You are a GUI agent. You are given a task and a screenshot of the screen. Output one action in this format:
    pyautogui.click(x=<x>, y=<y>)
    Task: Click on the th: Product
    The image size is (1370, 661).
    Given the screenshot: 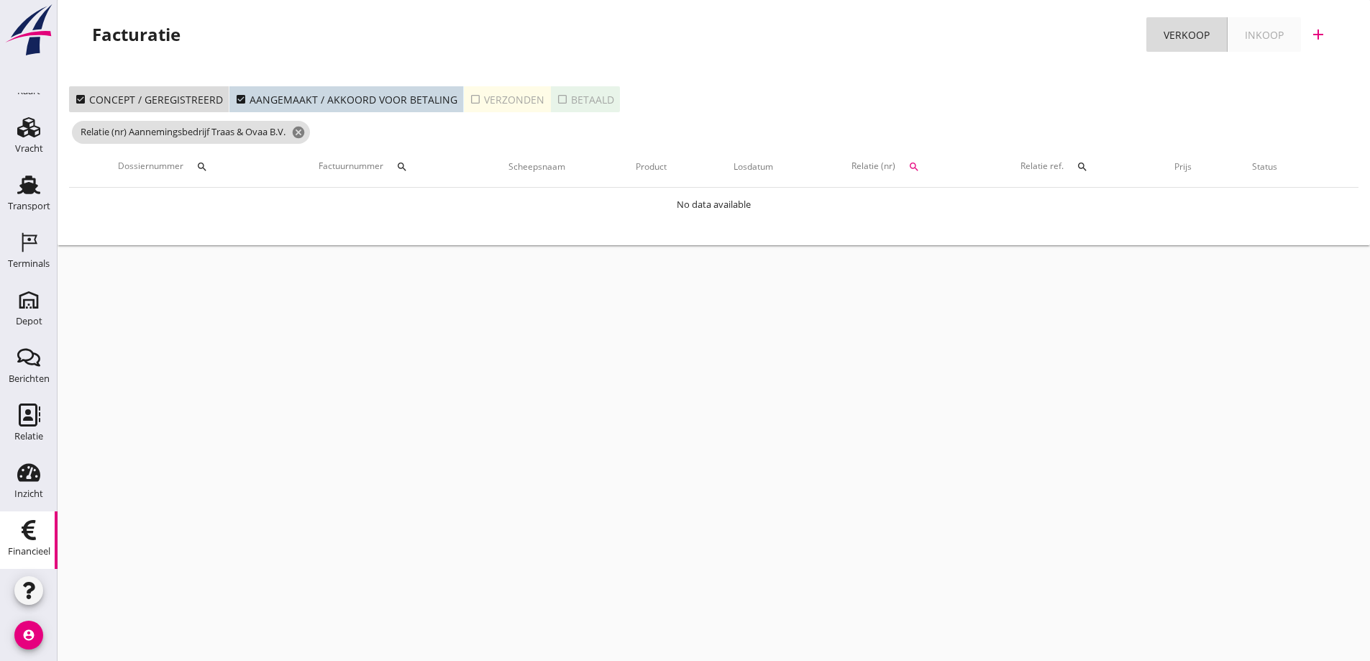 What is the action you would take?
    pyautogui.click(x=651, y=167)
    